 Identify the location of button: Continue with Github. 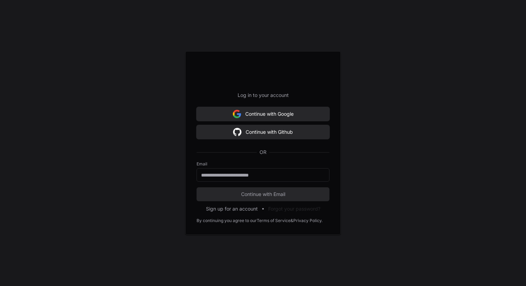
(263, 132).